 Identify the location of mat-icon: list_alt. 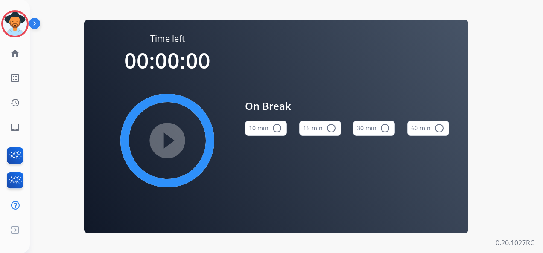
(15, 78).